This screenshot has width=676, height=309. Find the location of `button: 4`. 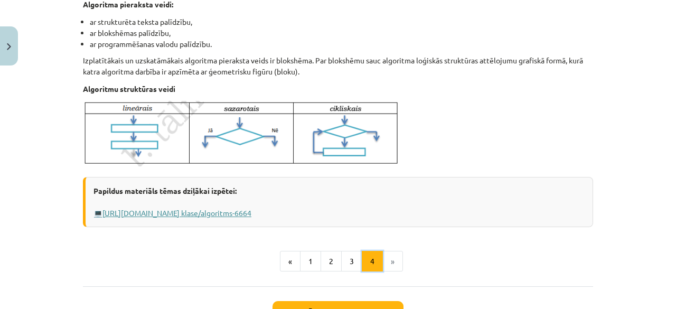

button: 4 is located at coordinates (372, 261).